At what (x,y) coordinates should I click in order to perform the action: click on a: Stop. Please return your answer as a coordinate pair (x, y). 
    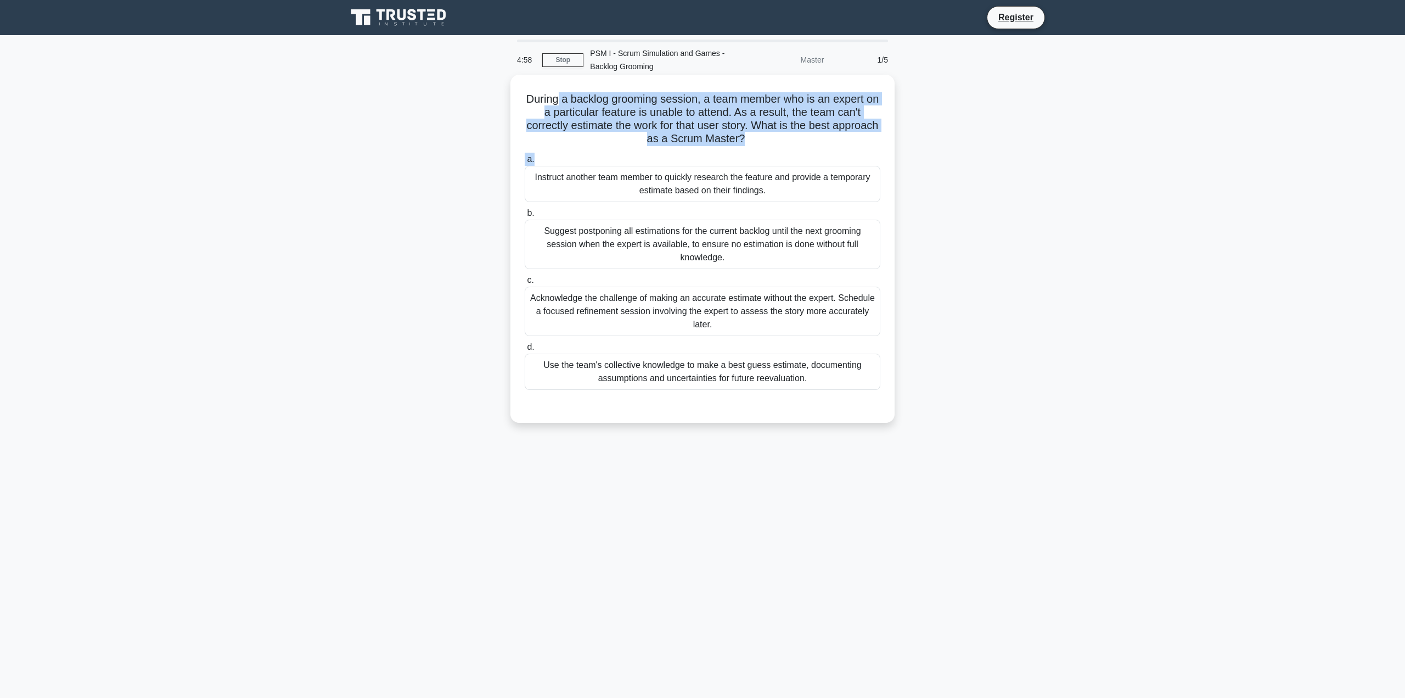
    Looking at the image, I should click on (563, 60).